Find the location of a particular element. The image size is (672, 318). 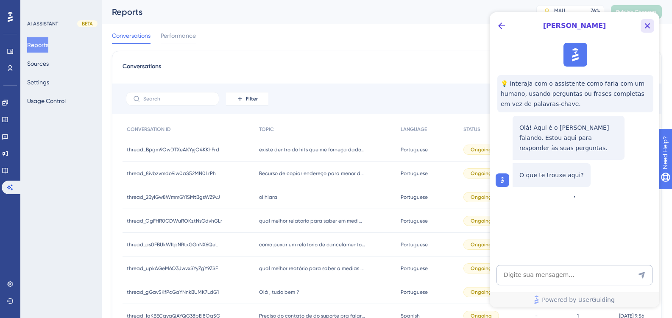

button: Sources is located at coordinates (38, 64).